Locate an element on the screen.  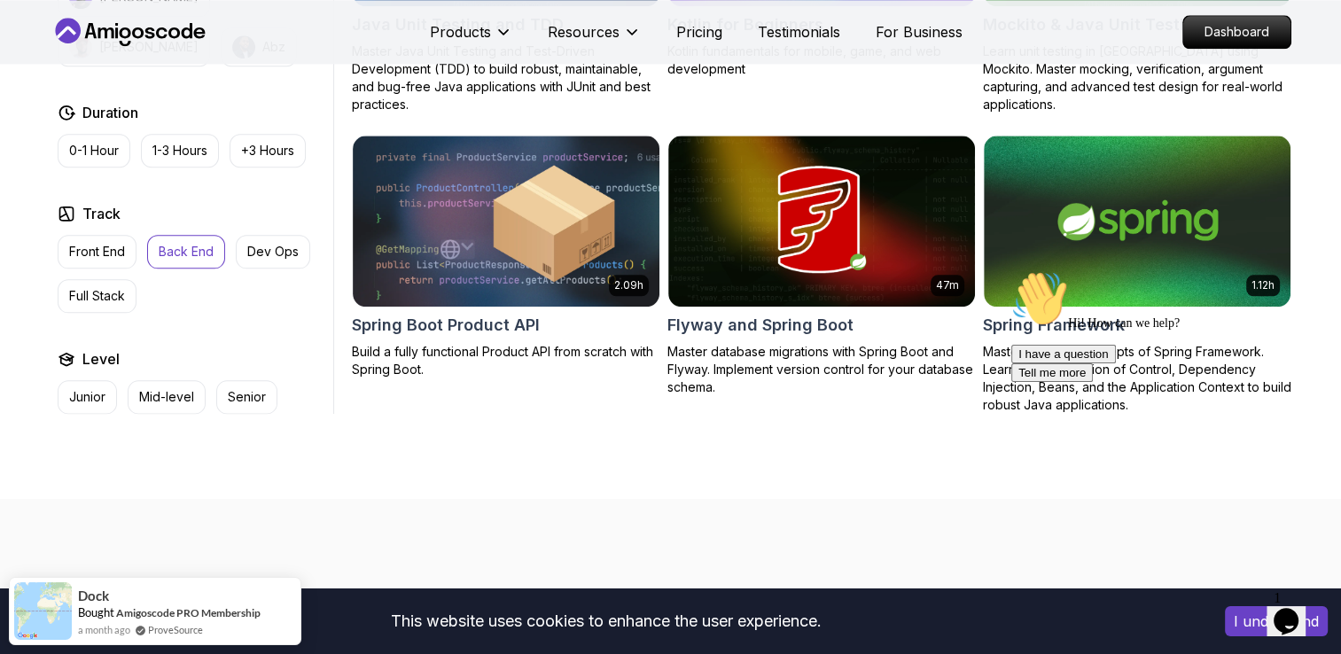
span: Dock is located at coordinates (93, 596).